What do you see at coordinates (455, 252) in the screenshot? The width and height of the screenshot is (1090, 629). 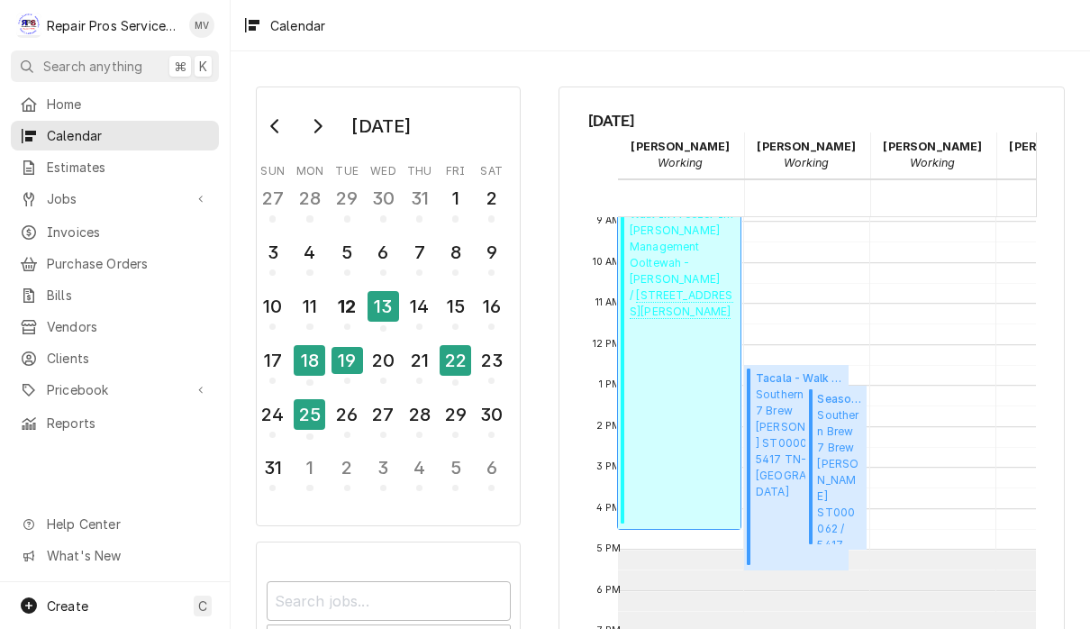 I see `div: 8` at bounding box center [455, 252].